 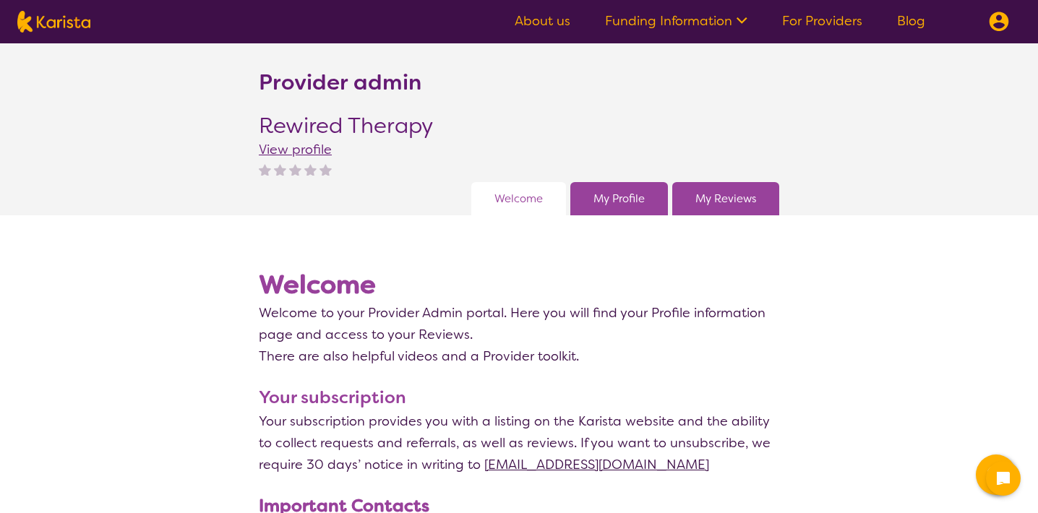 I want to click on h1: Welcome, so click(x=519, y=285).